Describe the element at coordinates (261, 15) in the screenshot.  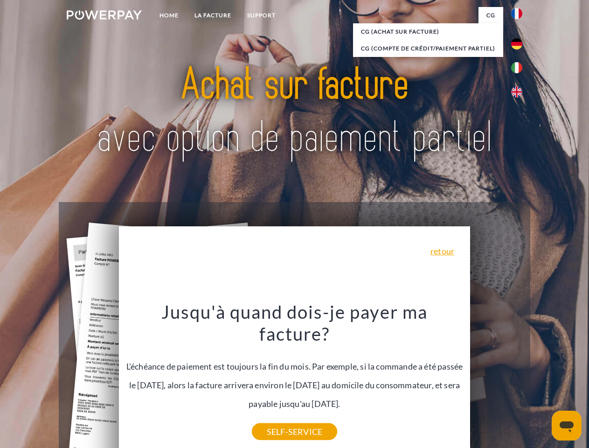
I see `a: Support` at that location.